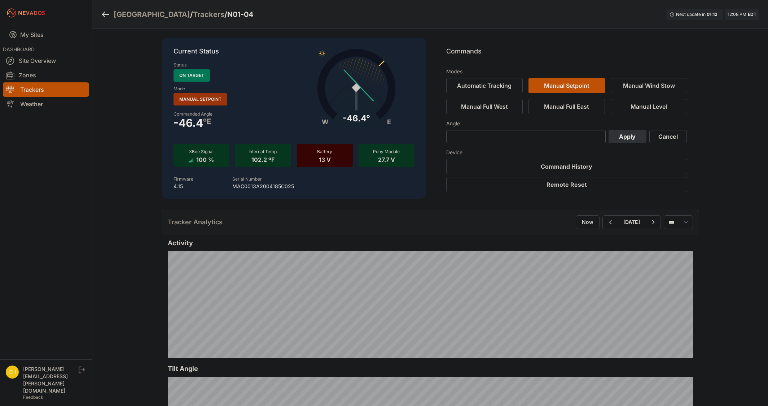  I want to click on div: 01 : 12, so click(714, 14).